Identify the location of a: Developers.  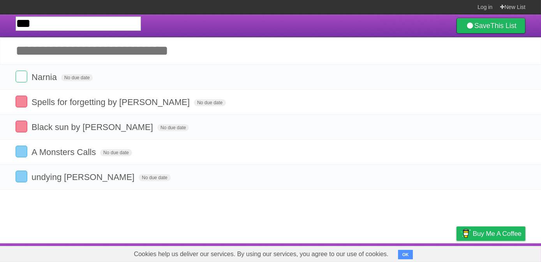
(395, 252).